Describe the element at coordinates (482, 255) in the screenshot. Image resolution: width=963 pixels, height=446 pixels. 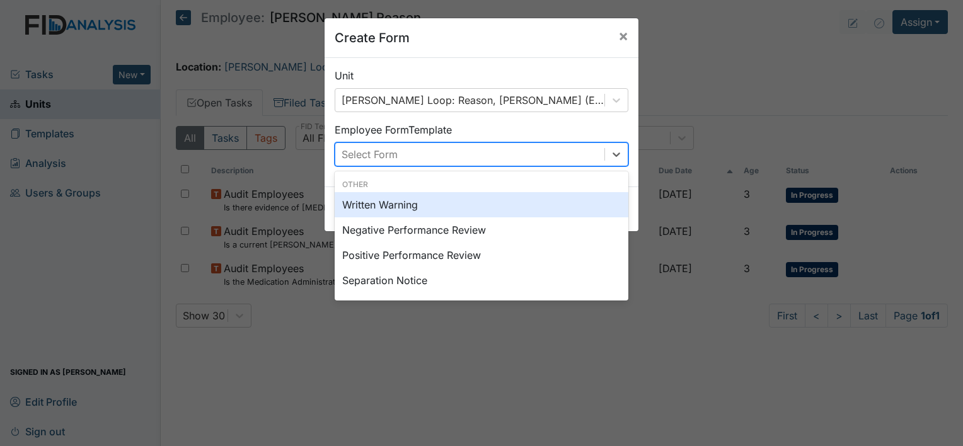
I see `div: Positive Performance Review` at that location.